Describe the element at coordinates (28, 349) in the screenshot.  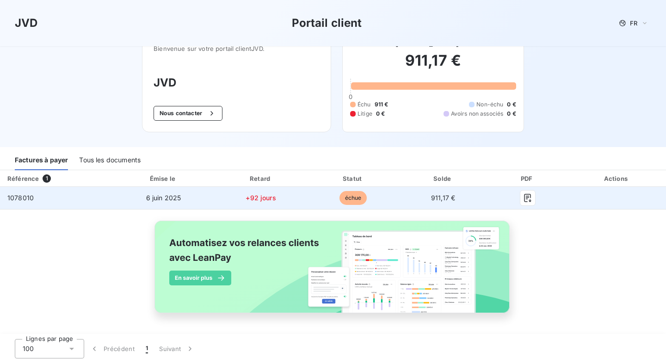
I see `span: 100` at that location.